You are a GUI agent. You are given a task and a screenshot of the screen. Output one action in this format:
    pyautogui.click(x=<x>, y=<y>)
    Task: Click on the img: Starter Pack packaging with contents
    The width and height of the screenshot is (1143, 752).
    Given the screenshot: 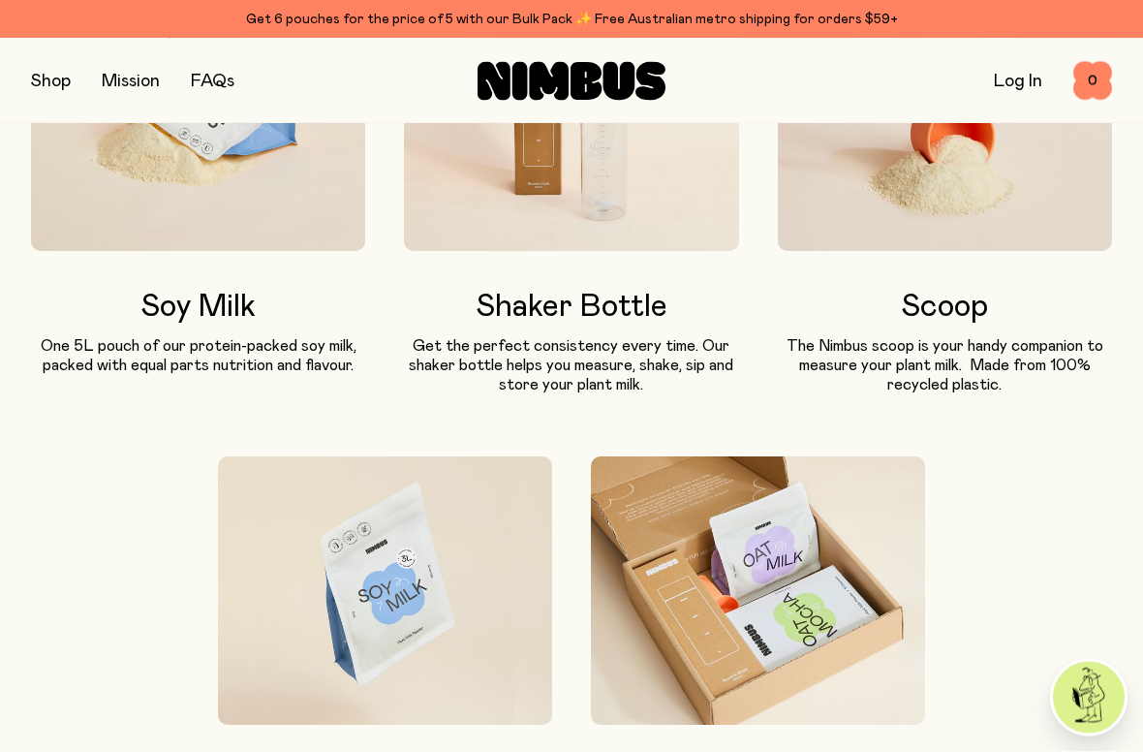 What is the action you would take?
    pyautogui.click(x=757, y=591)
    